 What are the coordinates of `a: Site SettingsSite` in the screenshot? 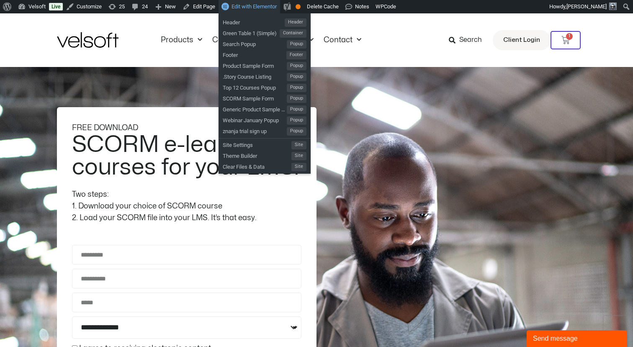 It's located at (265, 144).